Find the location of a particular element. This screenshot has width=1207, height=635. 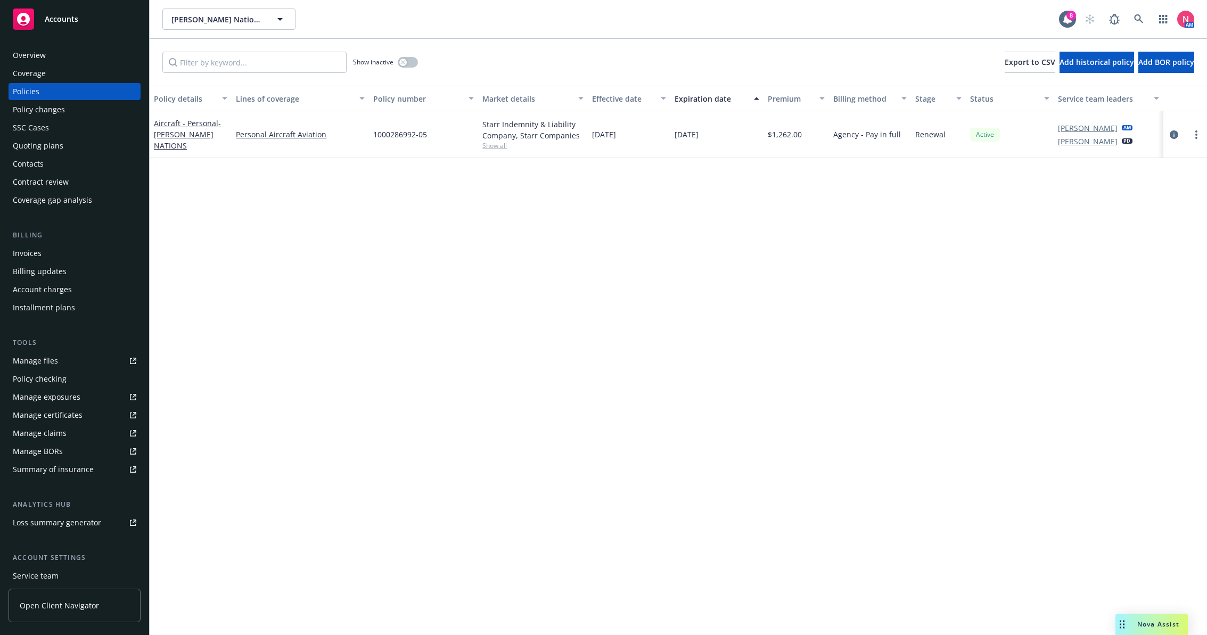

div: Status is located at coordinates (1004, 98).